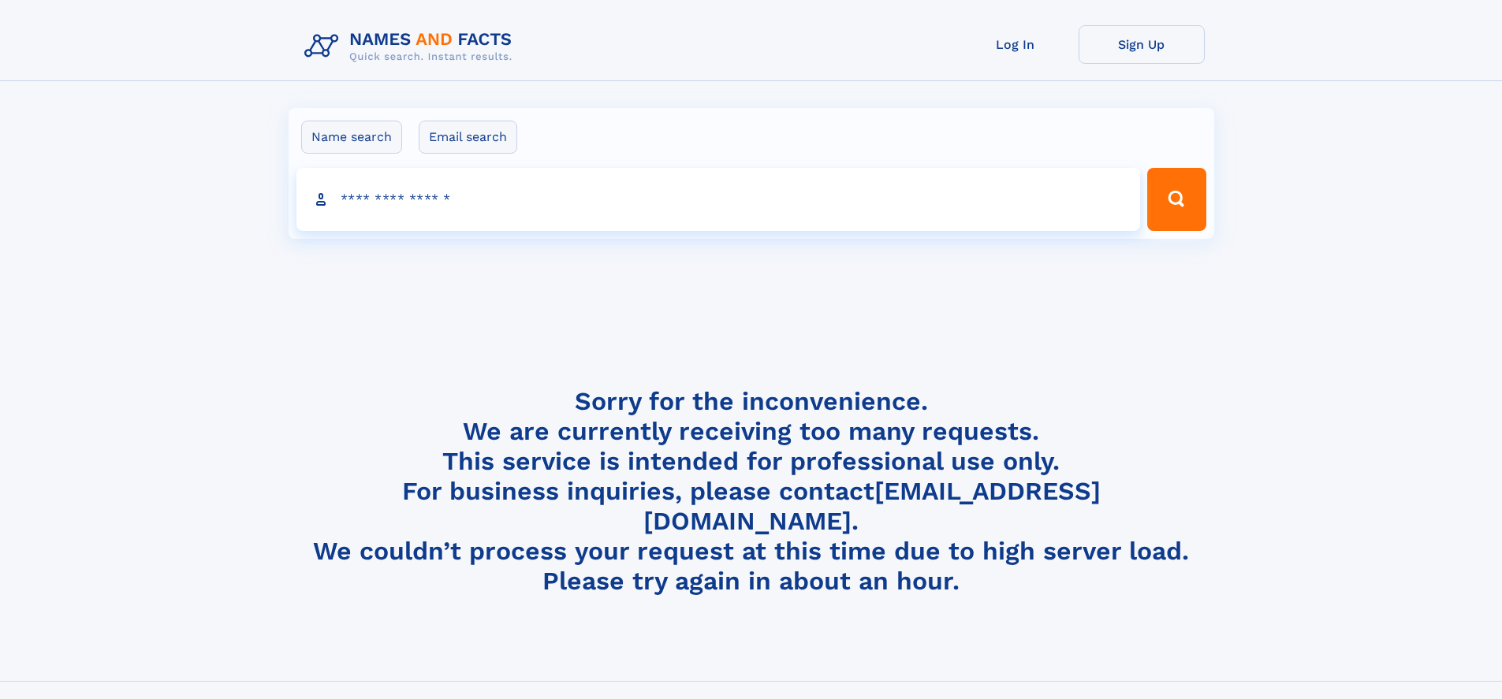 The image size is (1502, 699). I want to click on button: Search Button, so click(1176, 199).